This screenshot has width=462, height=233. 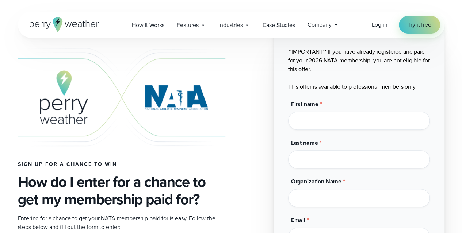 What do you see at coordinates (304, 104) in the screenshot?
I see `span: First name` at bounding box center [304, 104].